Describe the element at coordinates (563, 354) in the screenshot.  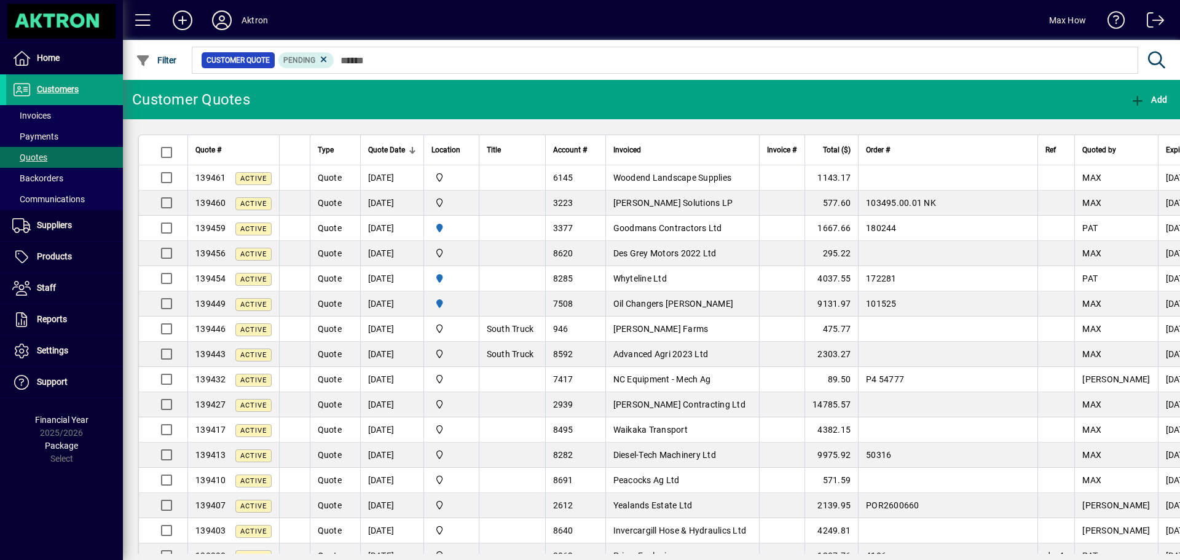
I see `span: 8592` at that location.